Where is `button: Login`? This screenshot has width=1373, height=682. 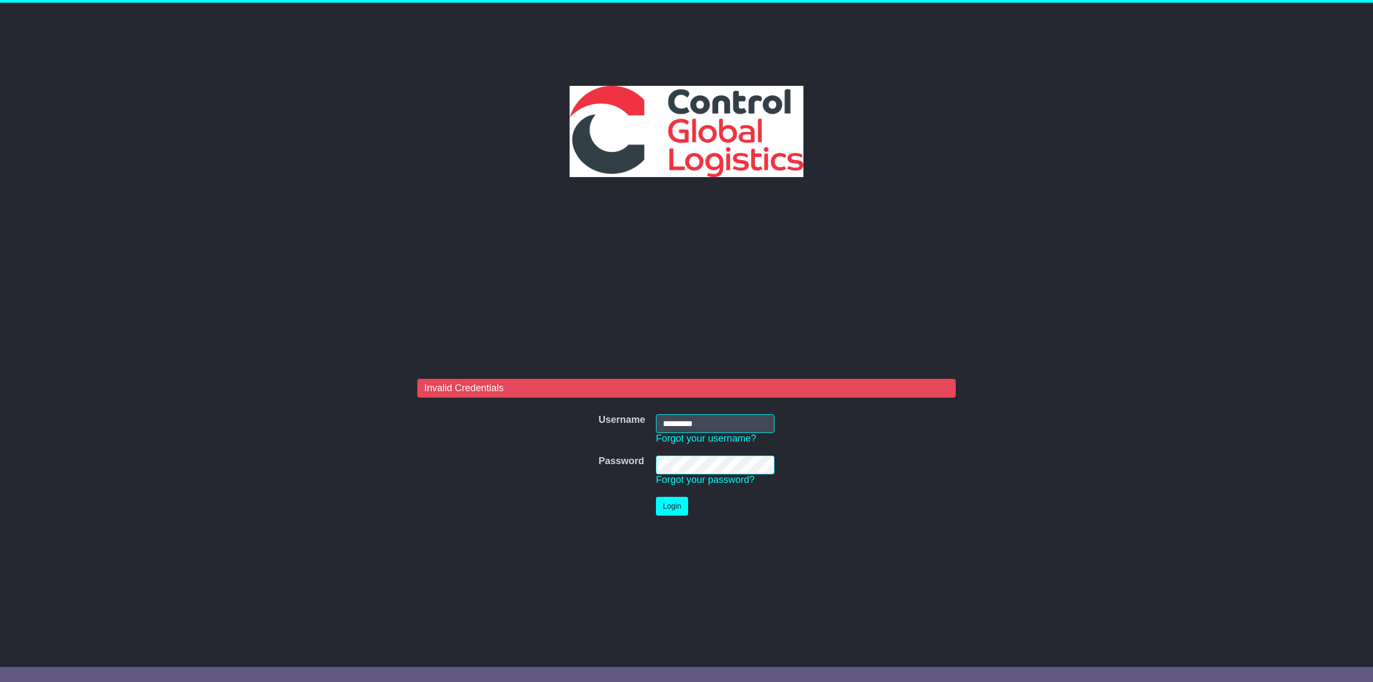
button: Login is located at coordinates (672, 506).